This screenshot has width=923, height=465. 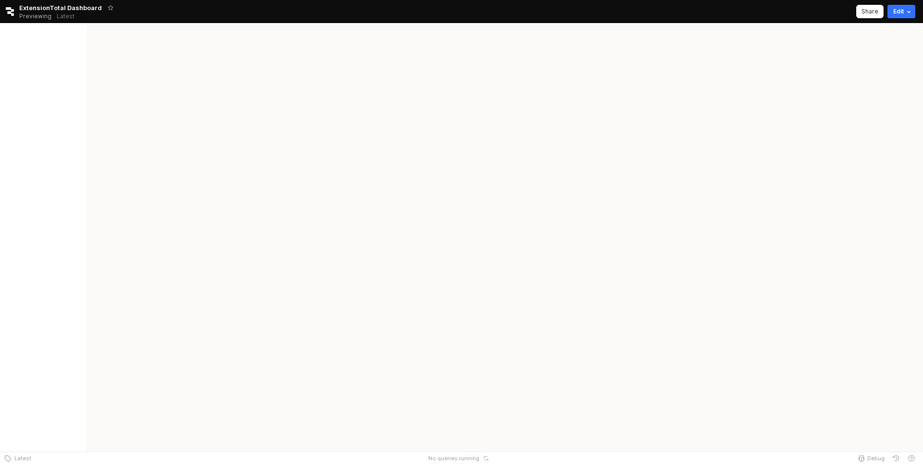 I want to click on span: Previewing, so click(x=35, y=16).